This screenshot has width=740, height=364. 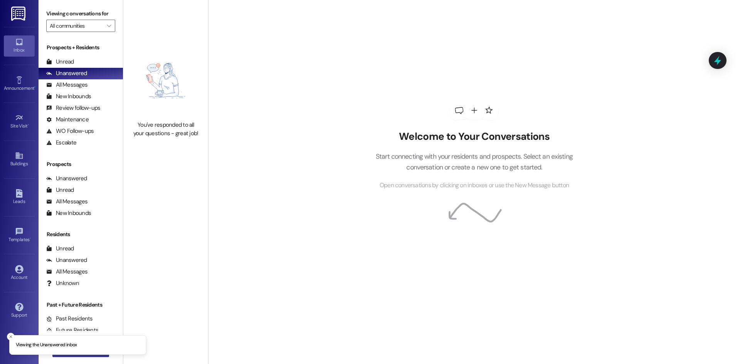 What do you see at coordinates (62, 283) in the screenshot?
I see `div: Unknown` at bounding box center [62, 283].